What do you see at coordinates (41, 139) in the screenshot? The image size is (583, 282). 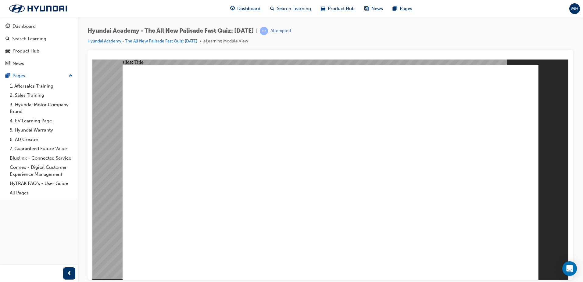 I see `a: 6. AD Creator` at bounding box center [41, 139].